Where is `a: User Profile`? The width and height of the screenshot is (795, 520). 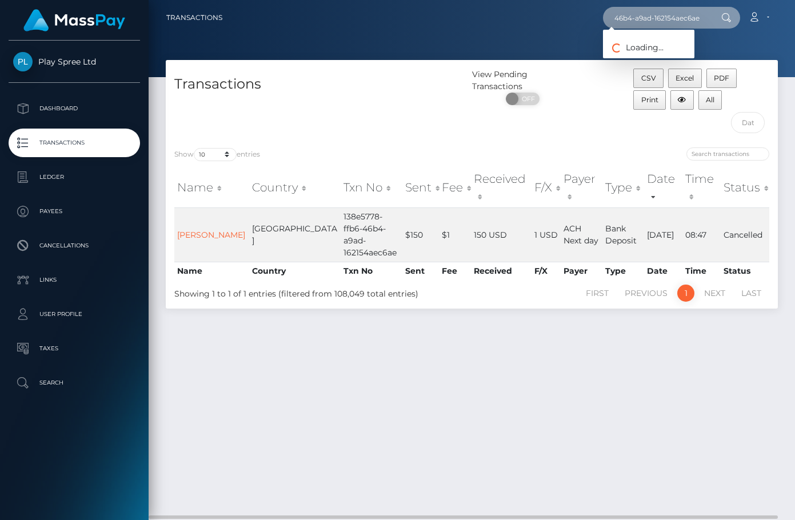
a: User Profile is located at coordinates (74, 314).